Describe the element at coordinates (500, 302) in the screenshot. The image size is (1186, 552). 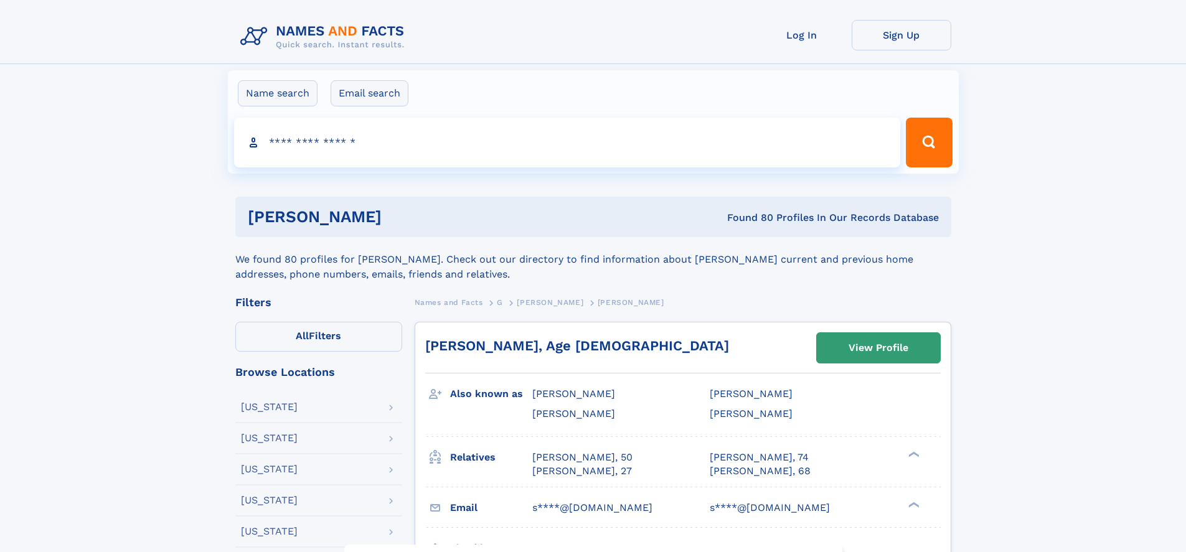
I see `a: G` at that location.